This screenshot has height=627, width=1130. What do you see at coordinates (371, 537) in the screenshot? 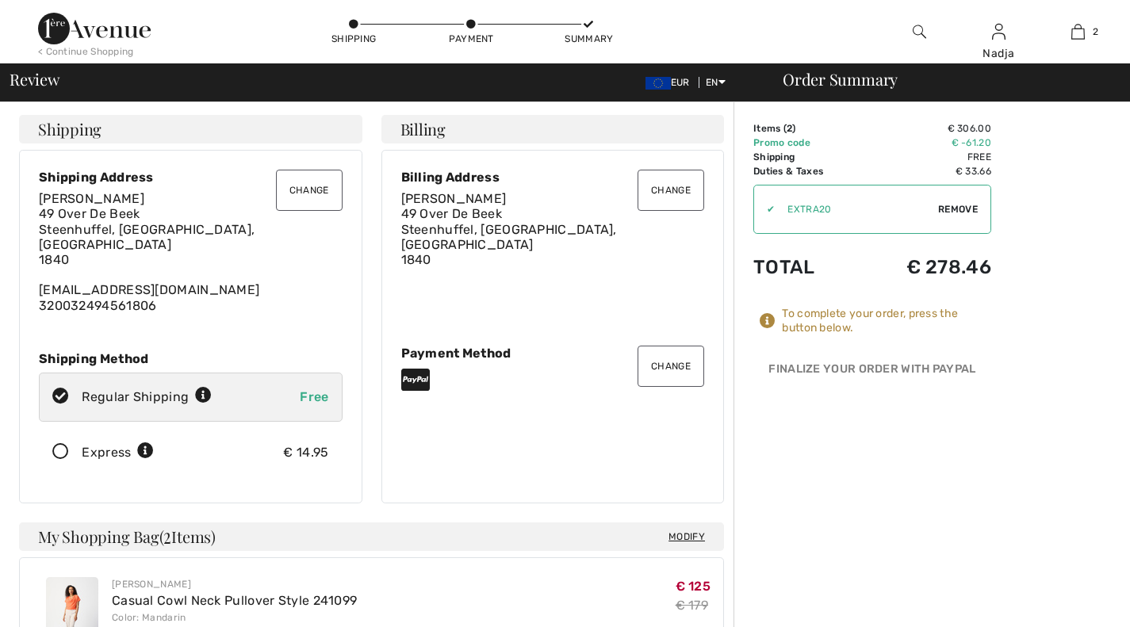
I see `h4: My Shopping Bag` at bounding box center [371, 537].